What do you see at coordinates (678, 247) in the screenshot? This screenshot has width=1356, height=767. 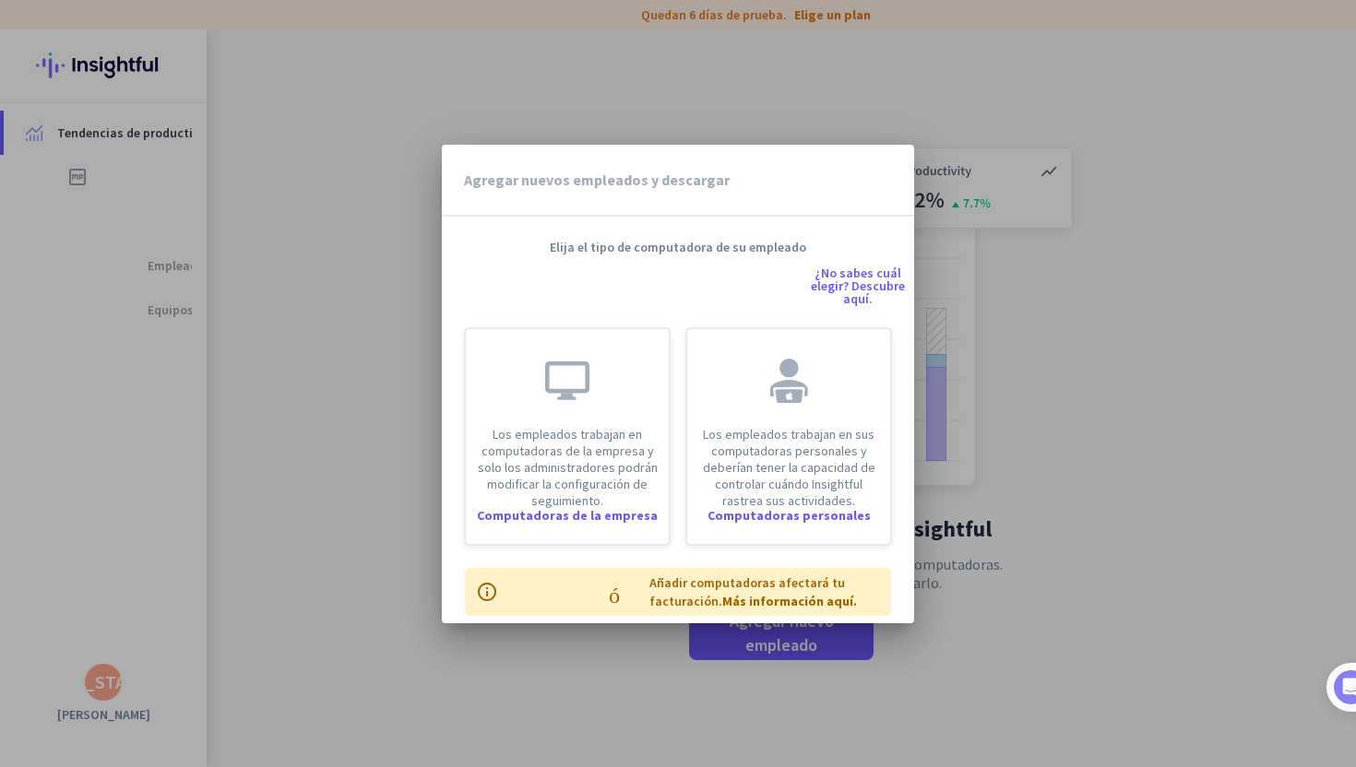 I see `font: Elija el tipo de computadora de su empleado` at bounding box center [678, 247].